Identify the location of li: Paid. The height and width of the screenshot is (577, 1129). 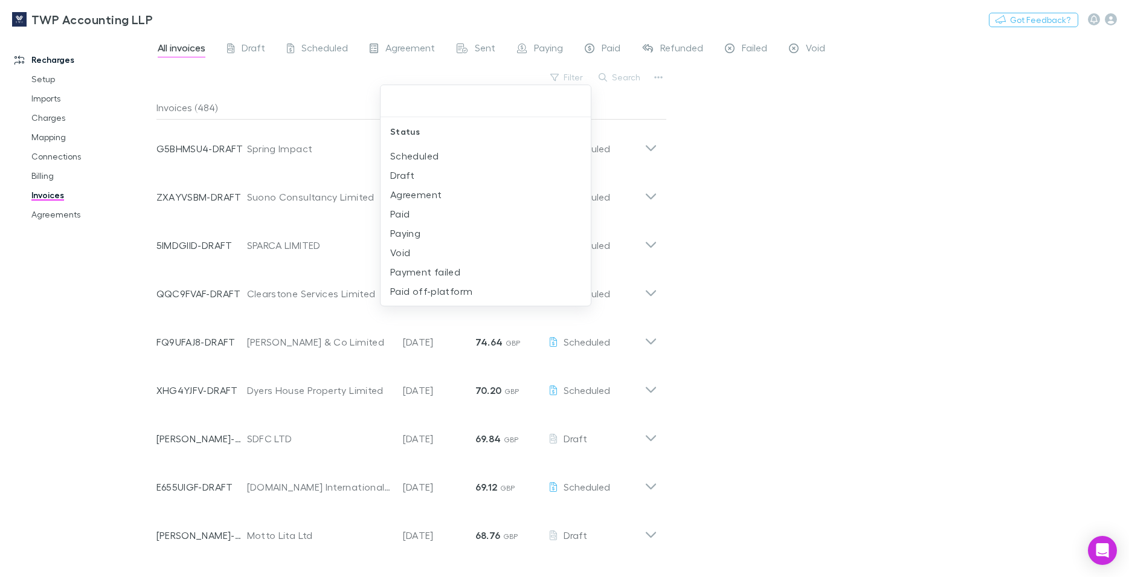
(486, 214).